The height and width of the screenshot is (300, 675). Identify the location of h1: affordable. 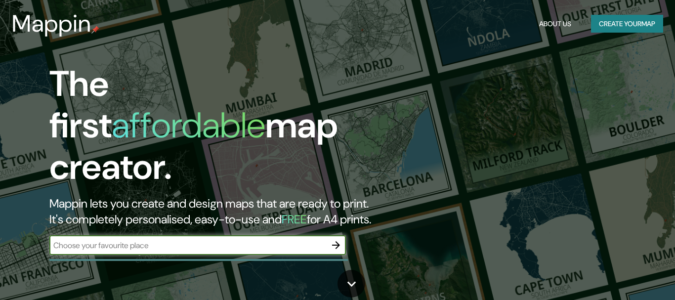
(188, 125).